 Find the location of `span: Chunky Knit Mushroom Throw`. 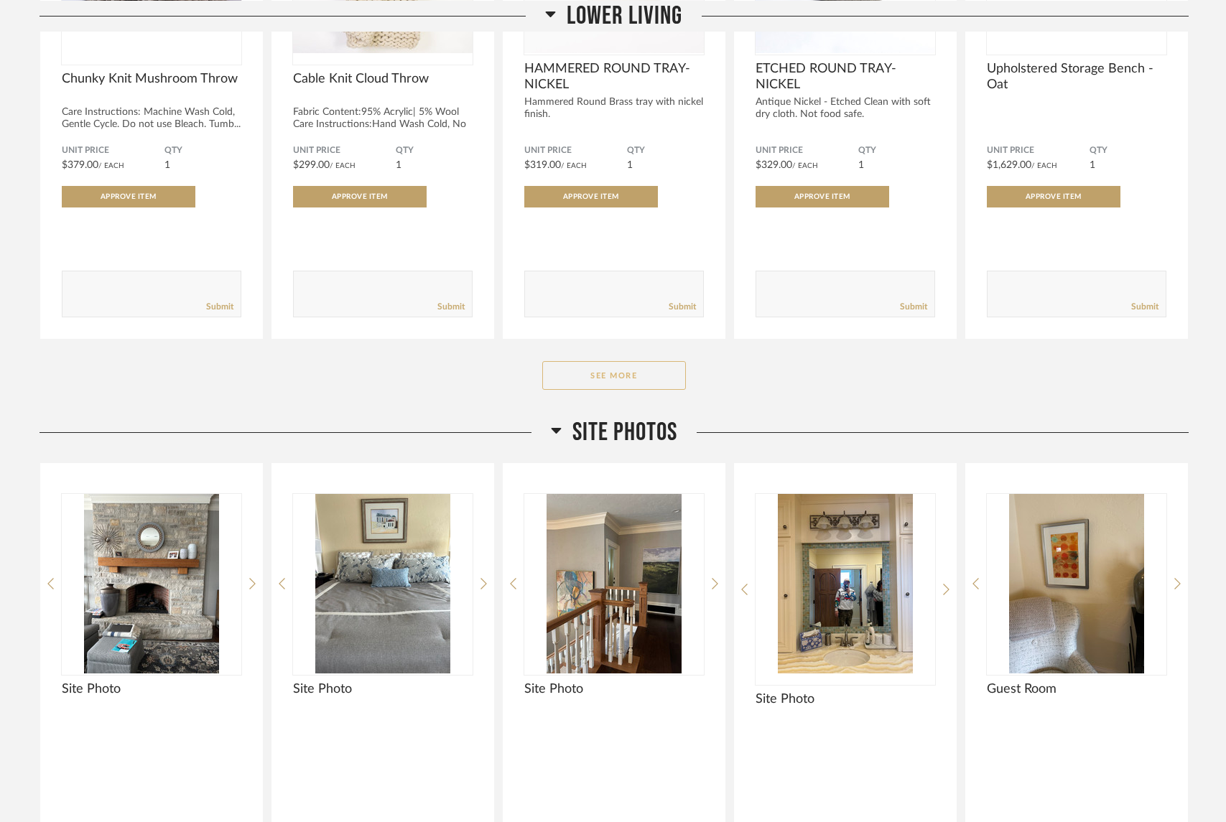

span: Chunky Knit Mushroom Throw is located at coordinates (152, 79).